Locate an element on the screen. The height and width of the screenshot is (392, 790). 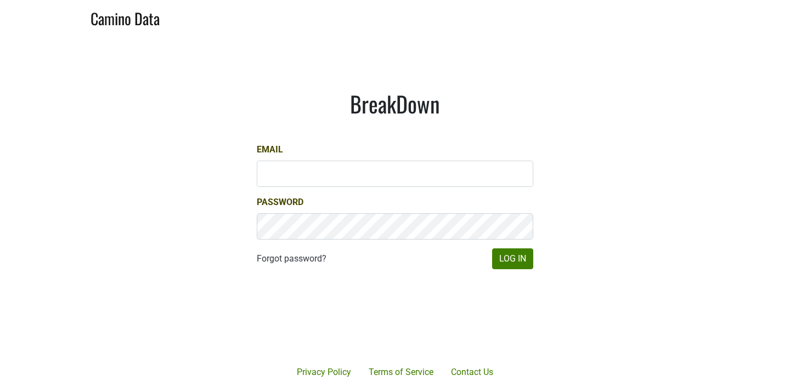
label: Email is located at coordinates (270, 150).